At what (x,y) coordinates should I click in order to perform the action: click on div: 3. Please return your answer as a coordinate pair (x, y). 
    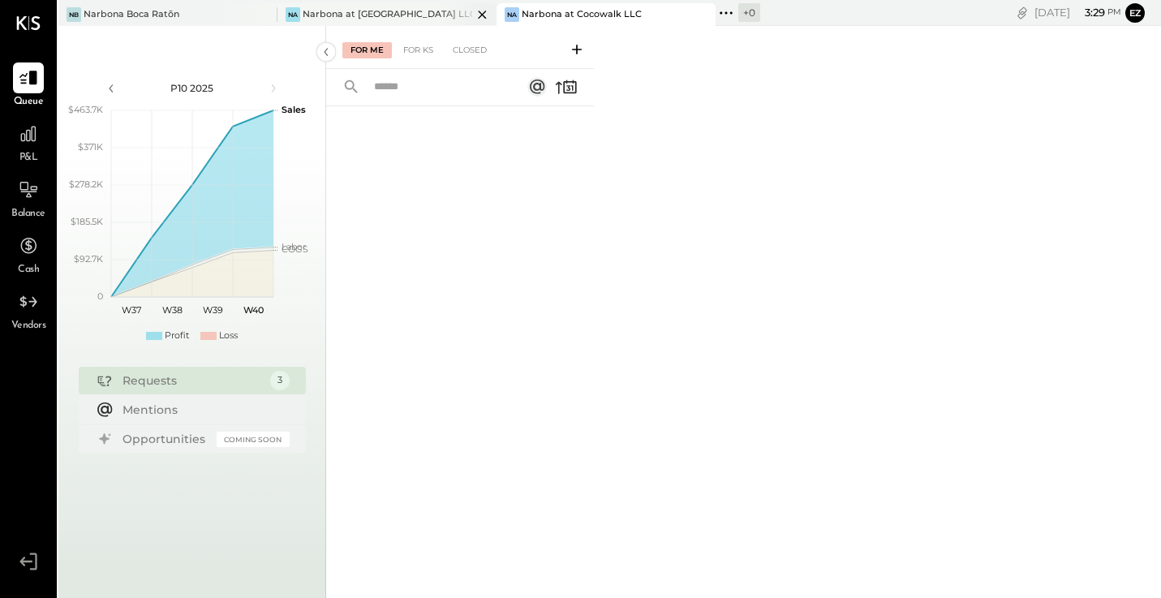
    Looking at the image, I should click on (280, 381).